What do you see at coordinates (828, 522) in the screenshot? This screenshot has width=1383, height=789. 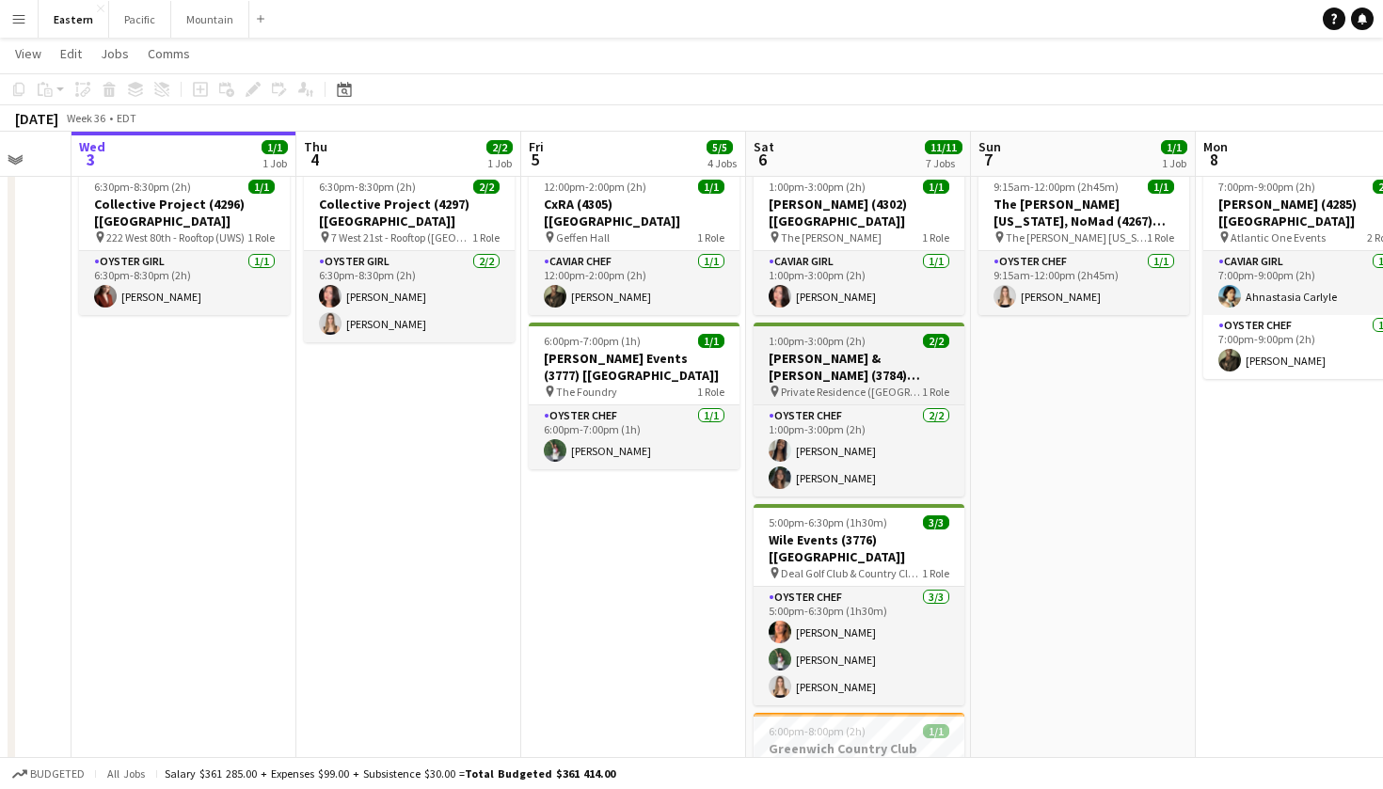 I see `span: 5:00pm-6:30pm (1h30m)` at bounding box center [828, 522].